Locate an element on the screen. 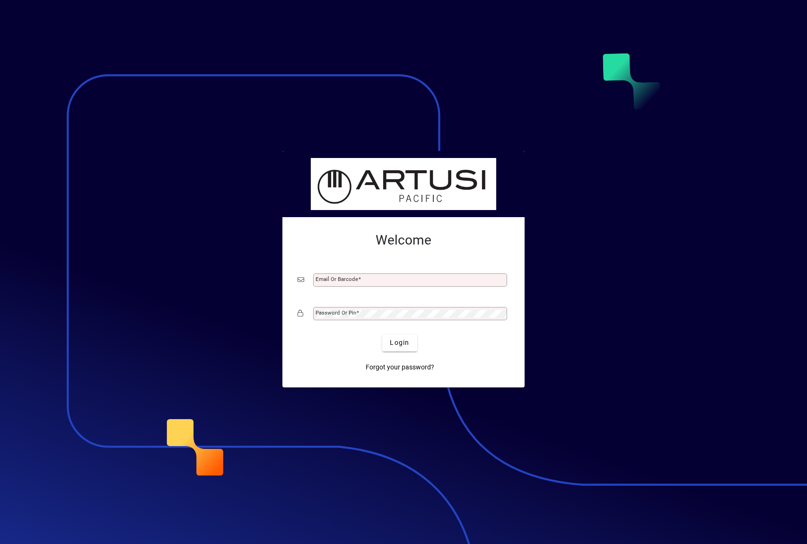 The image size is (807, 544). button: Login is located at coordinates (399, 343).